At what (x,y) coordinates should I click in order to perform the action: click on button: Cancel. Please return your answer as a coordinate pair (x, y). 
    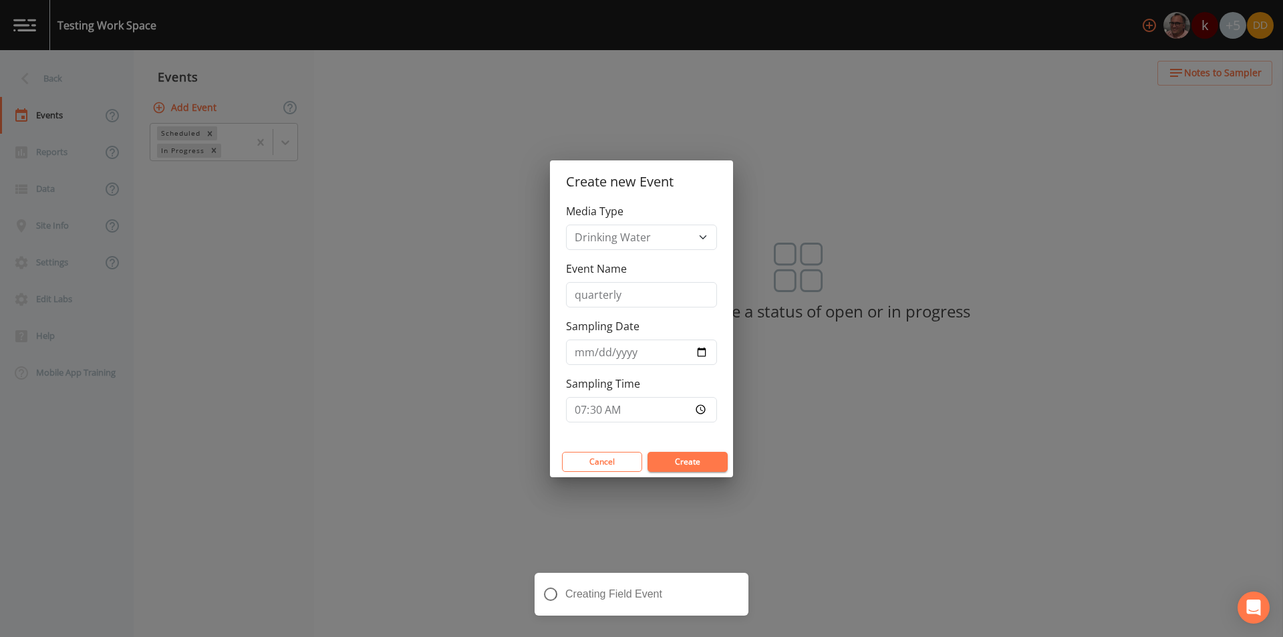
    Looking at the image, I should click on (602, 462).